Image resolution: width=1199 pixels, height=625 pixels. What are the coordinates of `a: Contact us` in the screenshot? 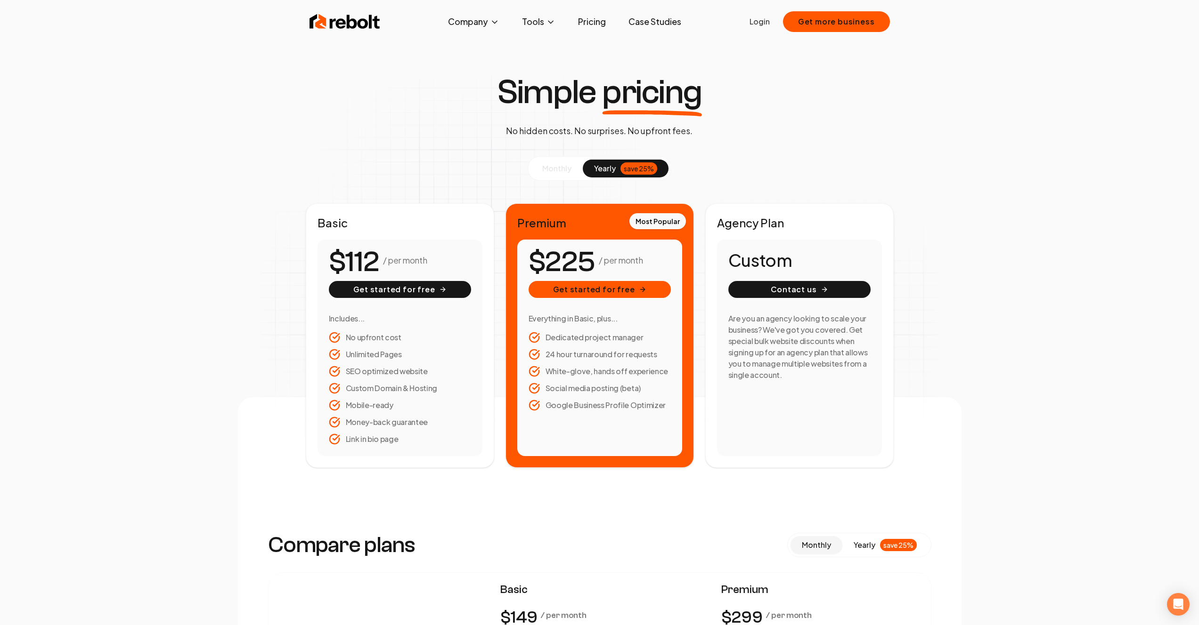 It's located at (799, 290).